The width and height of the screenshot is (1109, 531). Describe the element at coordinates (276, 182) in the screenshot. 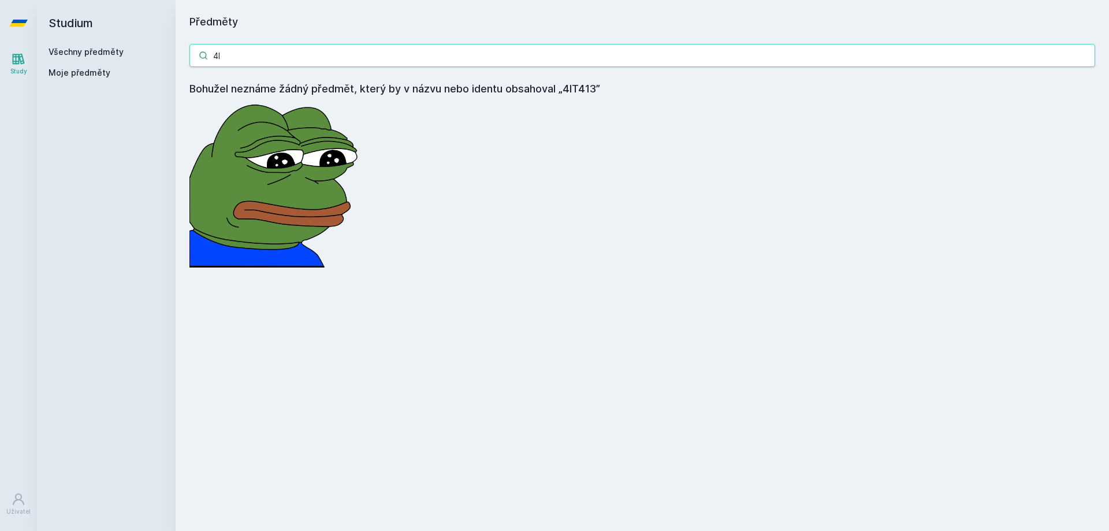

I see `img: error_picture.png` at that location.